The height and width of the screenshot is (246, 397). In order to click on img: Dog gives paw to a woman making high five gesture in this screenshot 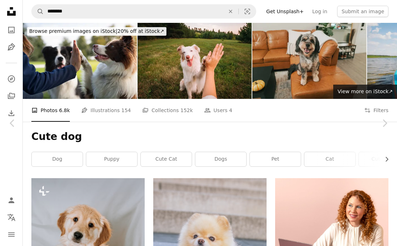, I will do `click(195, 61)`.